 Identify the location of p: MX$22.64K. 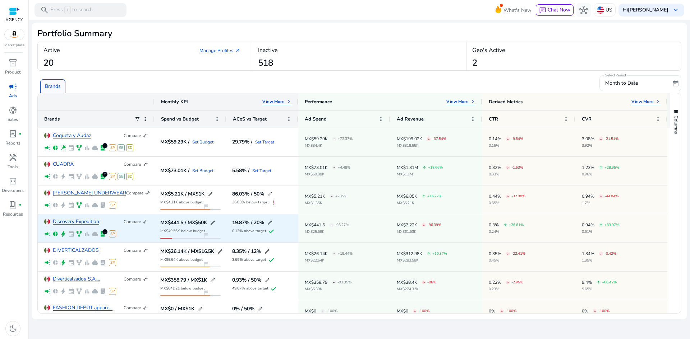
(328, 261).